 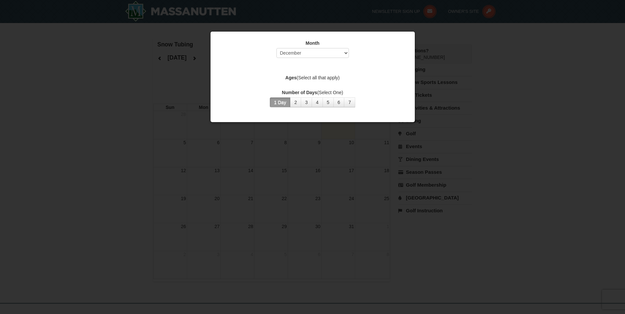 What do you see at coordinates (313, 78) in the screenshot?
I see `label: (Select all that apply)` at bounding box center [313, 78].